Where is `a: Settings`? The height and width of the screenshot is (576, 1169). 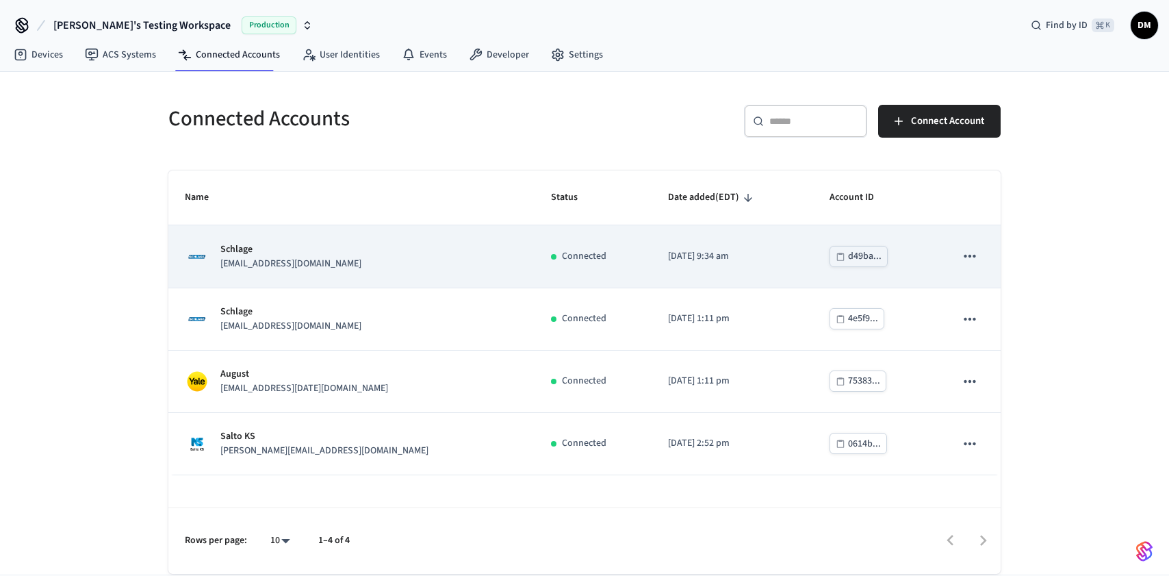 a: Settings is located at coordinates (577, 55).